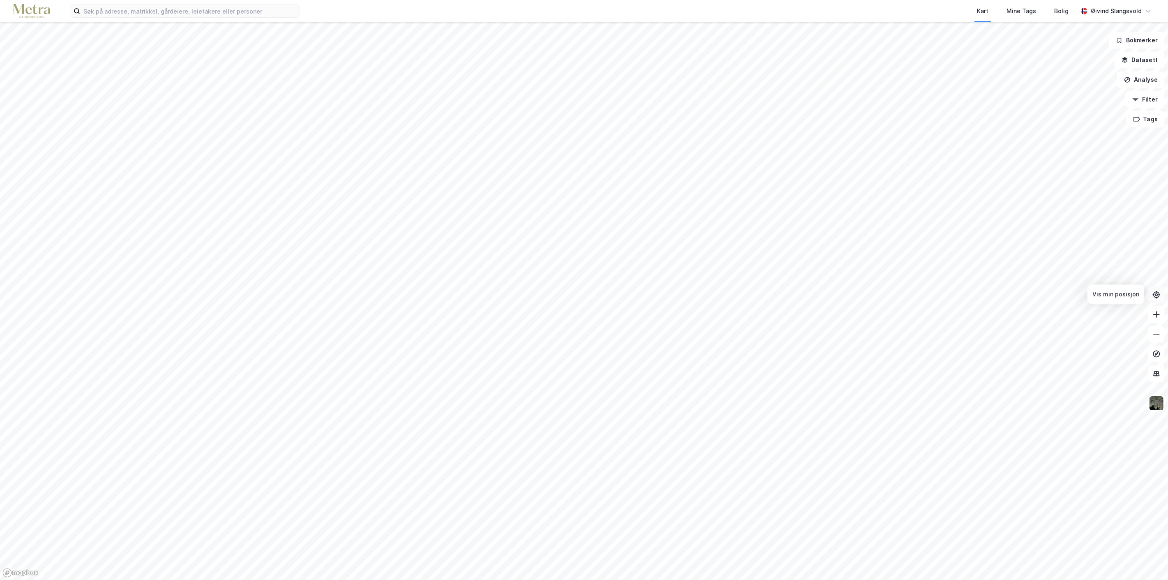 The height and width of the screenshot is (580, 1168). I want to click on button: Bokmerker, so click(1137, 40).